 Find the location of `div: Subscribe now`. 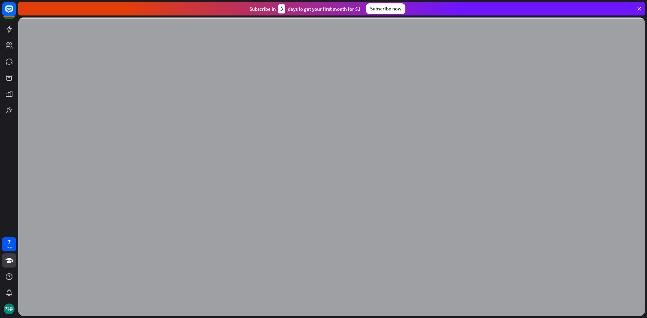

div: Subscribe now is located at coordinates (385, 9).